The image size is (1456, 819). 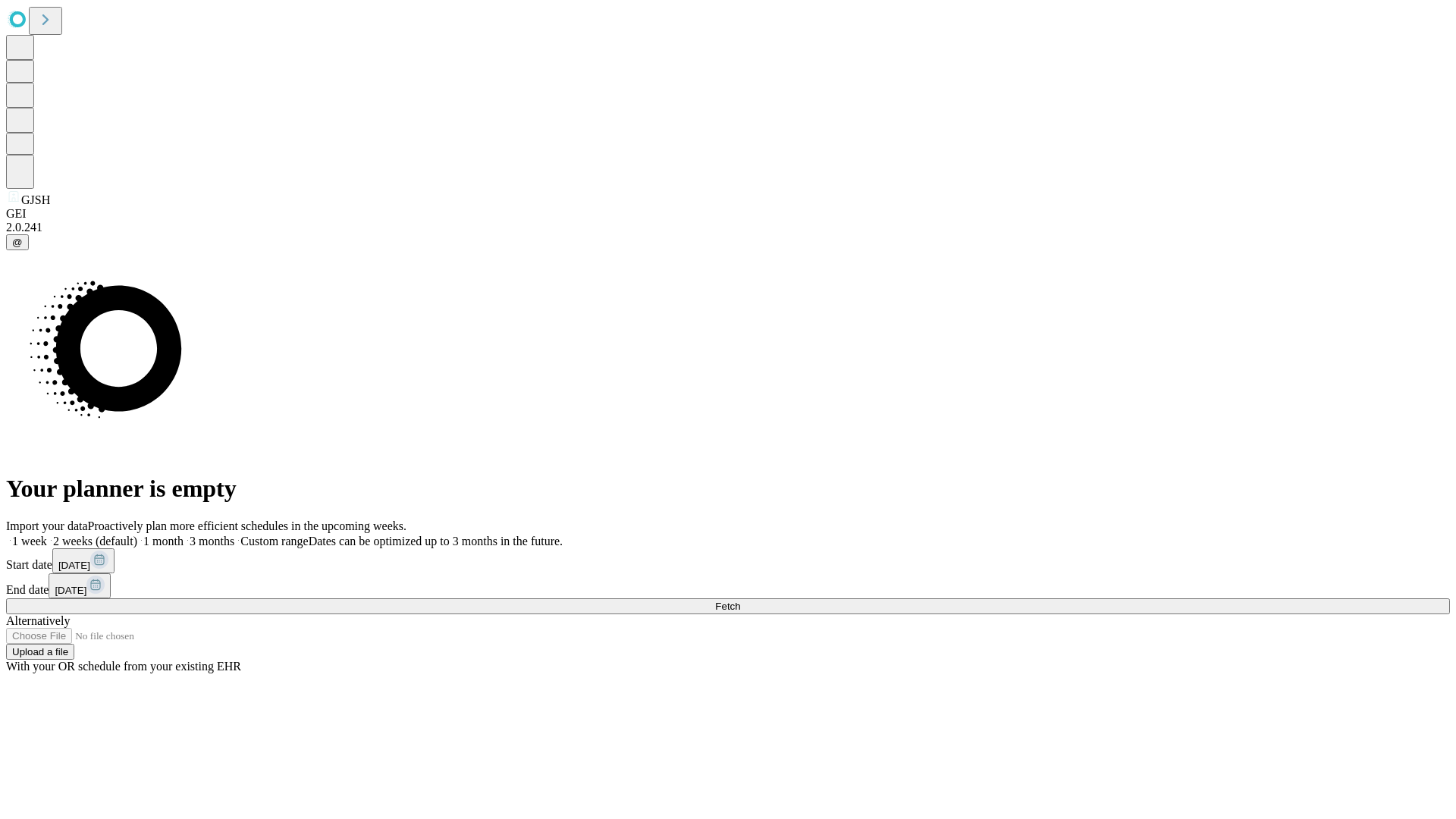 What do you see at coordinates (29, 540) in the screenshot?
I see `span: 1 week` at bounding box center [29, 540].